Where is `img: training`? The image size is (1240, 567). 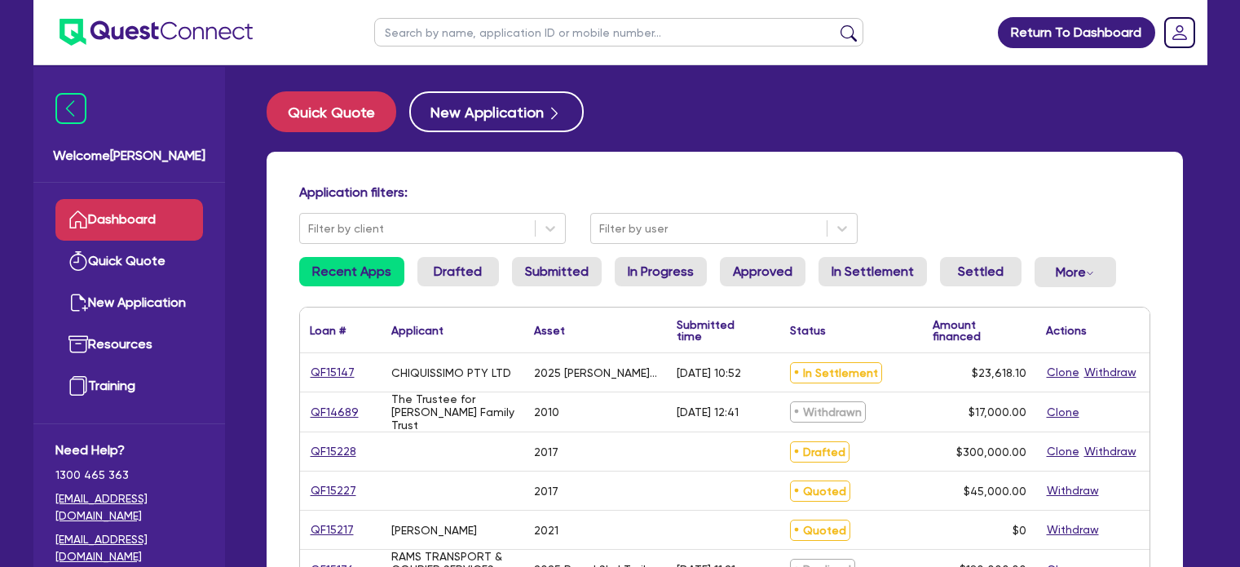 img: training is located at coordinates (78, 386).